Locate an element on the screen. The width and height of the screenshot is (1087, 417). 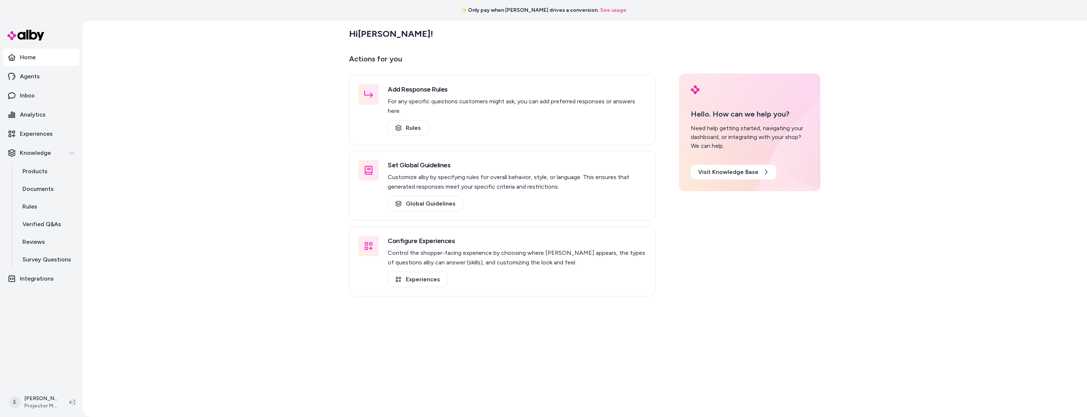
h3: Set Global Guidelines is located at coordinates (517, 165).